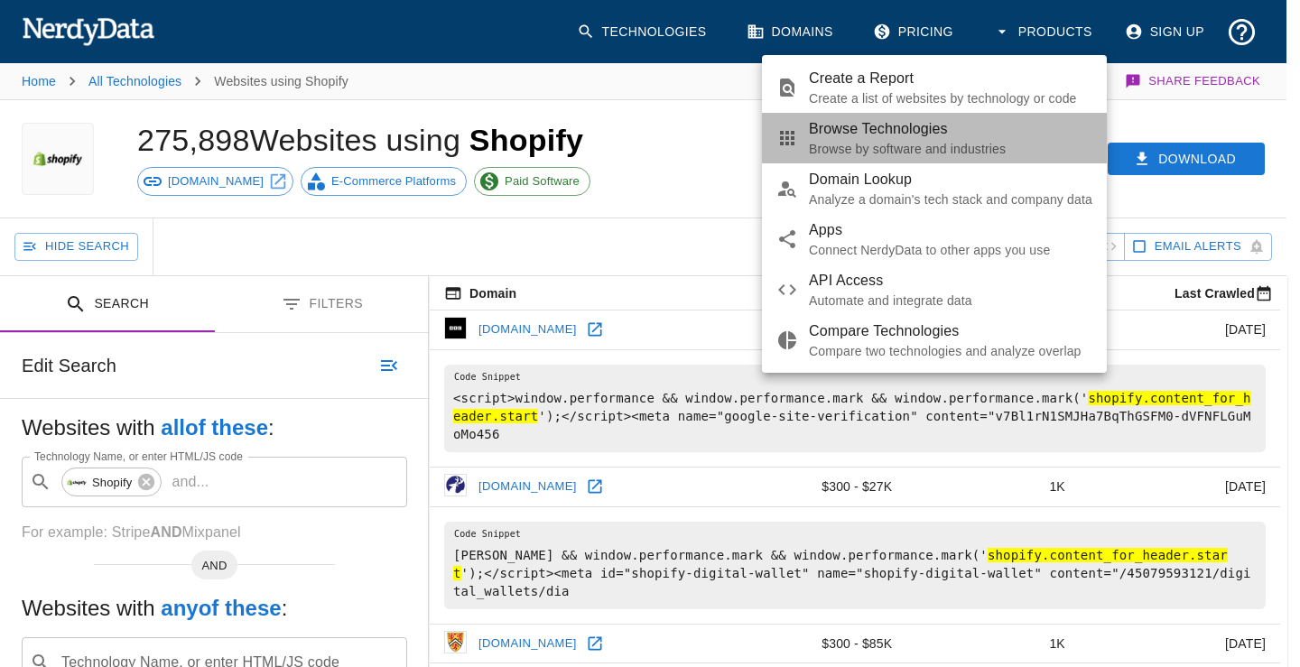  I want to click on p: Compare two technologies and analyze overlap, so click(951, 351).